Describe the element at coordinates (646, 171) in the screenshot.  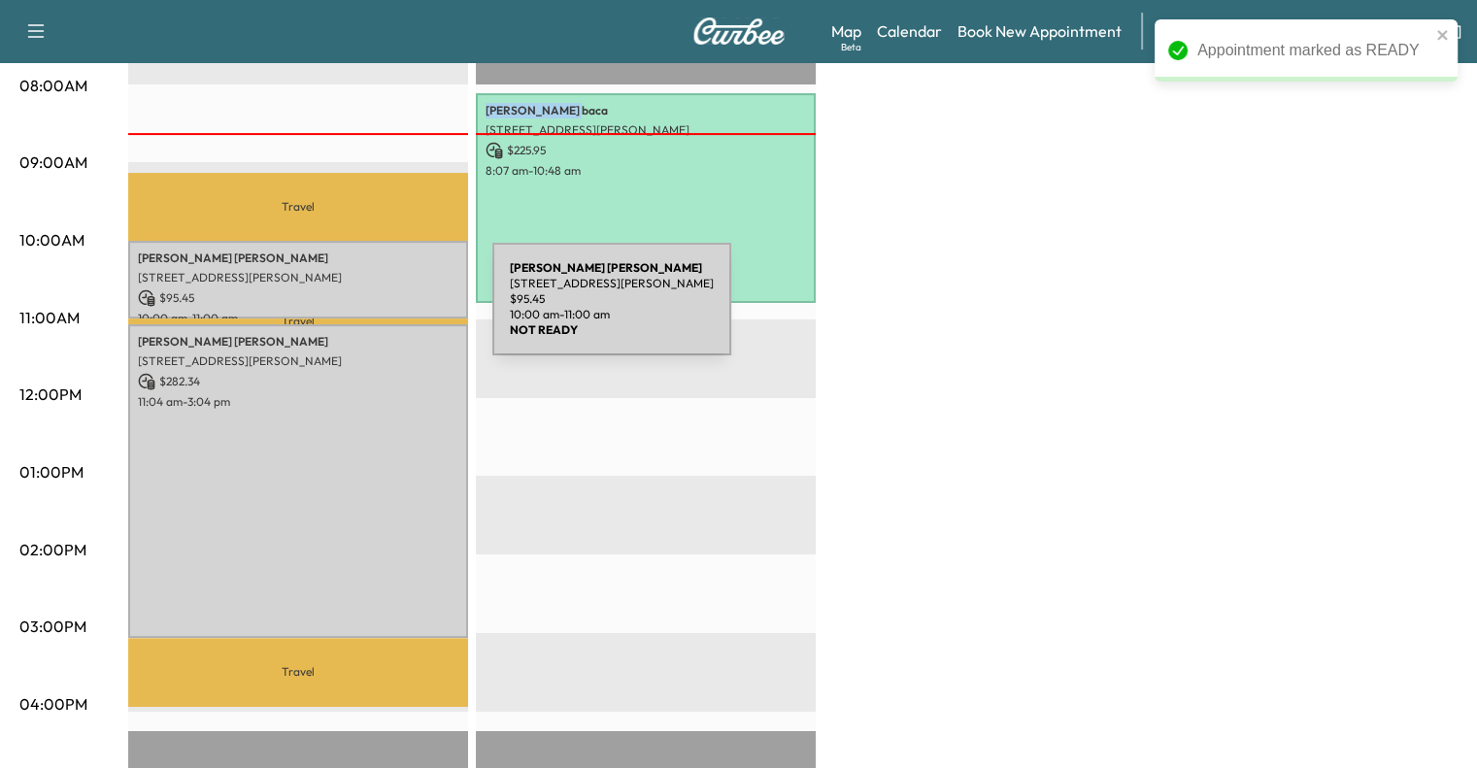
I see `p: 8:07 am - 10:48 am` at that location.